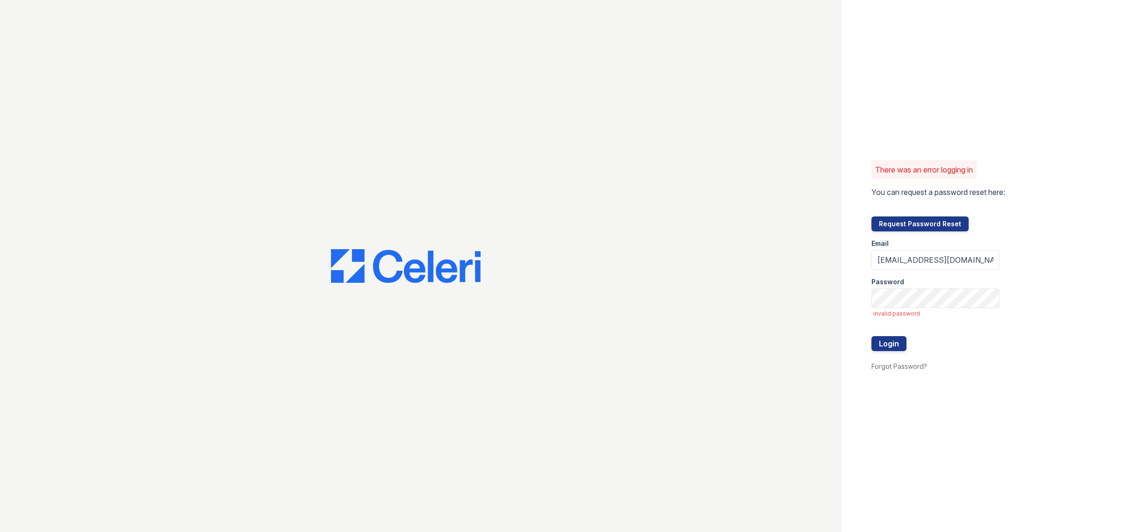 The width and height of the screenshot is (1122, 532). I want to click on button: Request Password Reset, so click(920, 224).